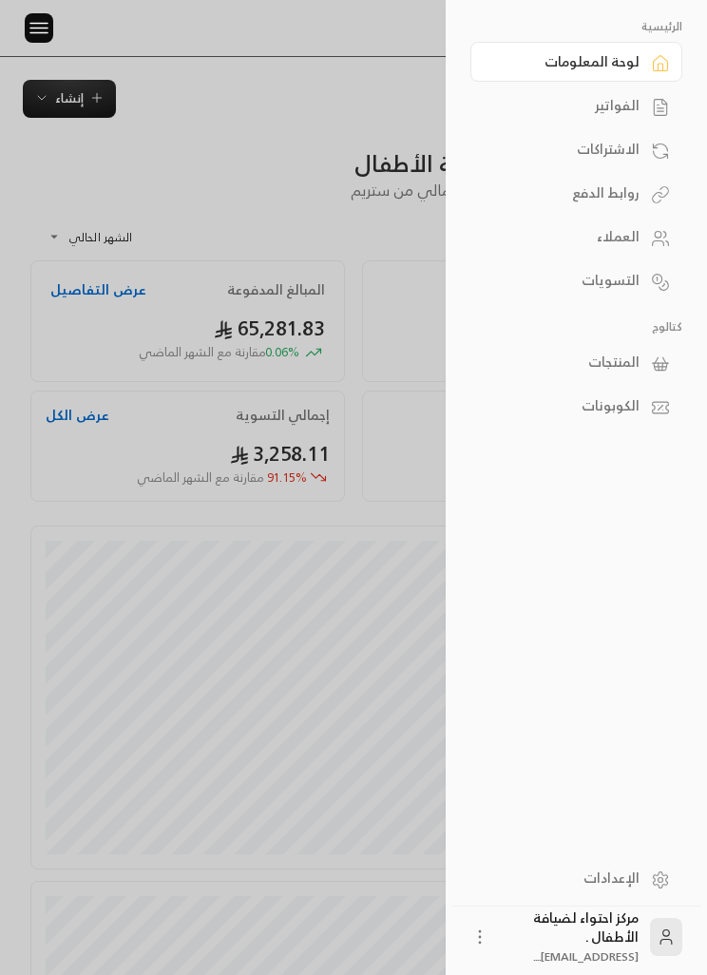  What do you see at coordinates (576, 878) in the screenshot?
I see `a: الإعدادات` at bounding box center [576, 878].